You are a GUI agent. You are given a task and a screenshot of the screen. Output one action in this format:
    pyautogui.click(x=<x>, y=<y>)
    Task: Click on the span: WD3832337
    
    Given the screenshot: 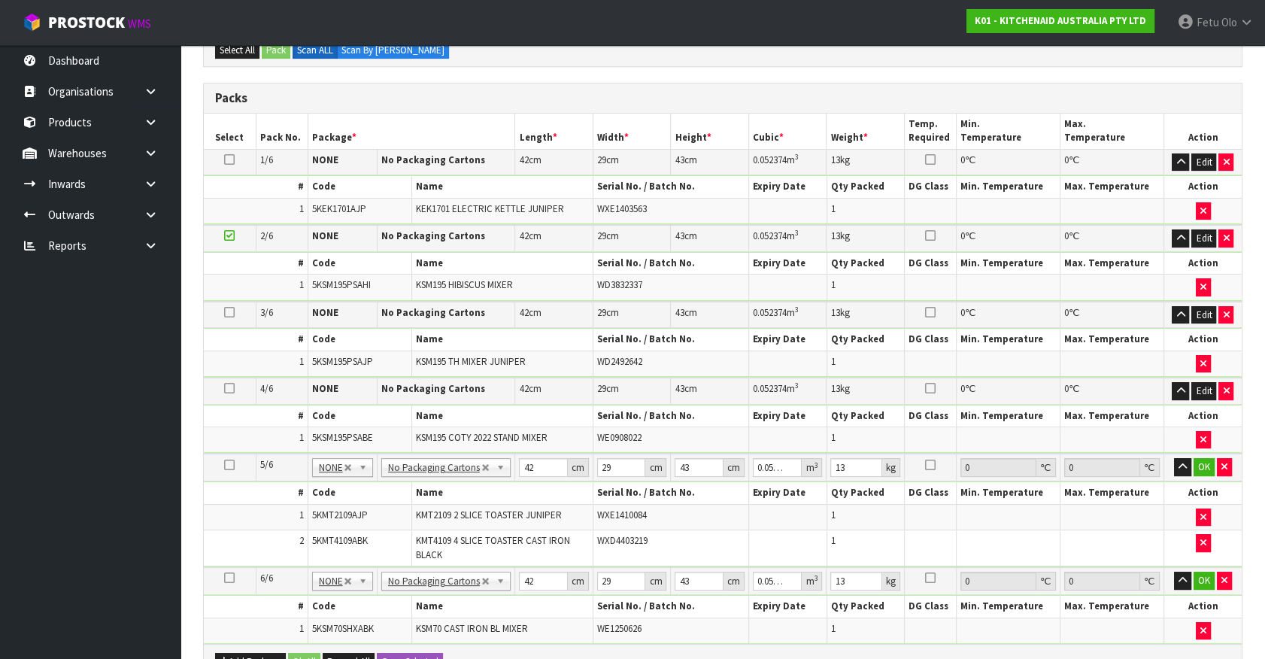 What is the action you would take?
    pyautogui.click(x=620, y=284)
    